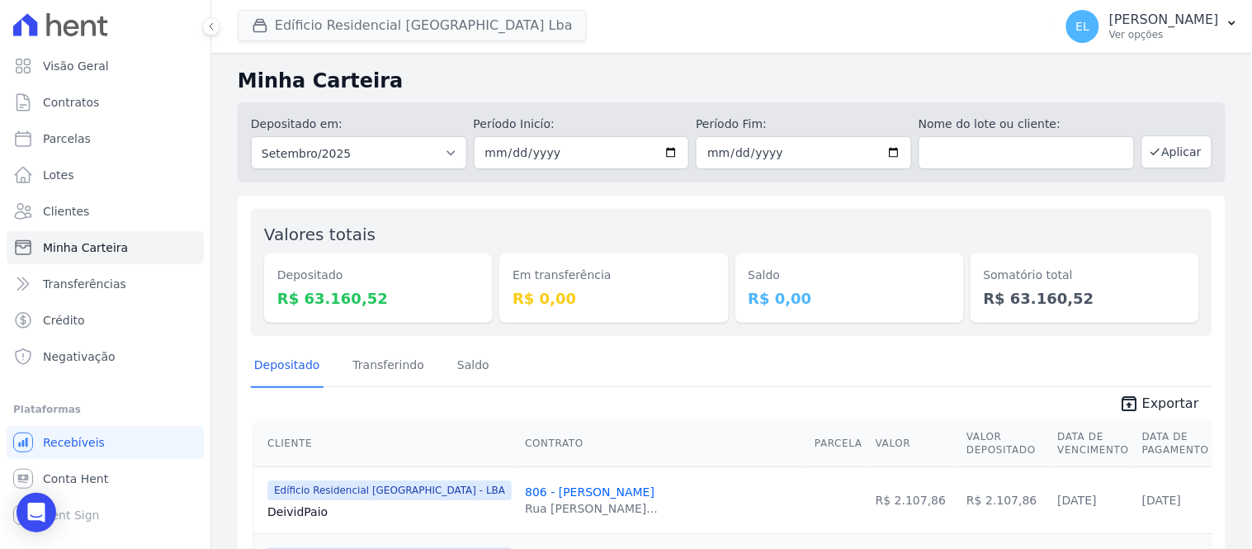 The height and width of the screenshot is (549, 1252). I want to click on a: Depositado, so click(287, 367).